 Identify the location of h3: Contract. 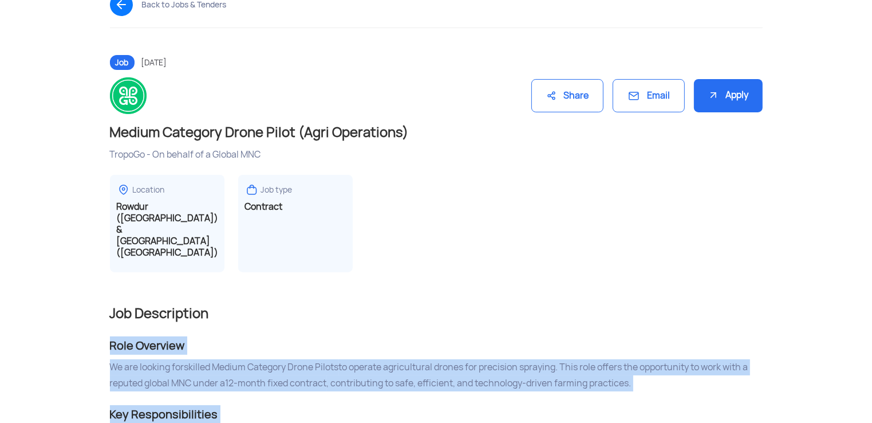
(296, 207).